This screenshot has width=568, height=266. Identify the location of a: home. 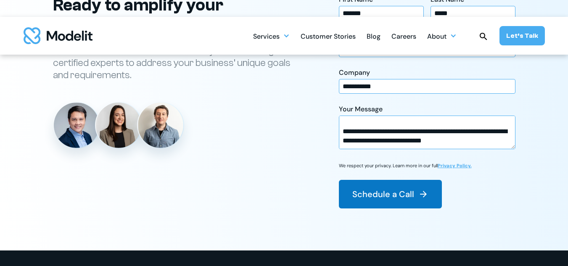
(58, 36).